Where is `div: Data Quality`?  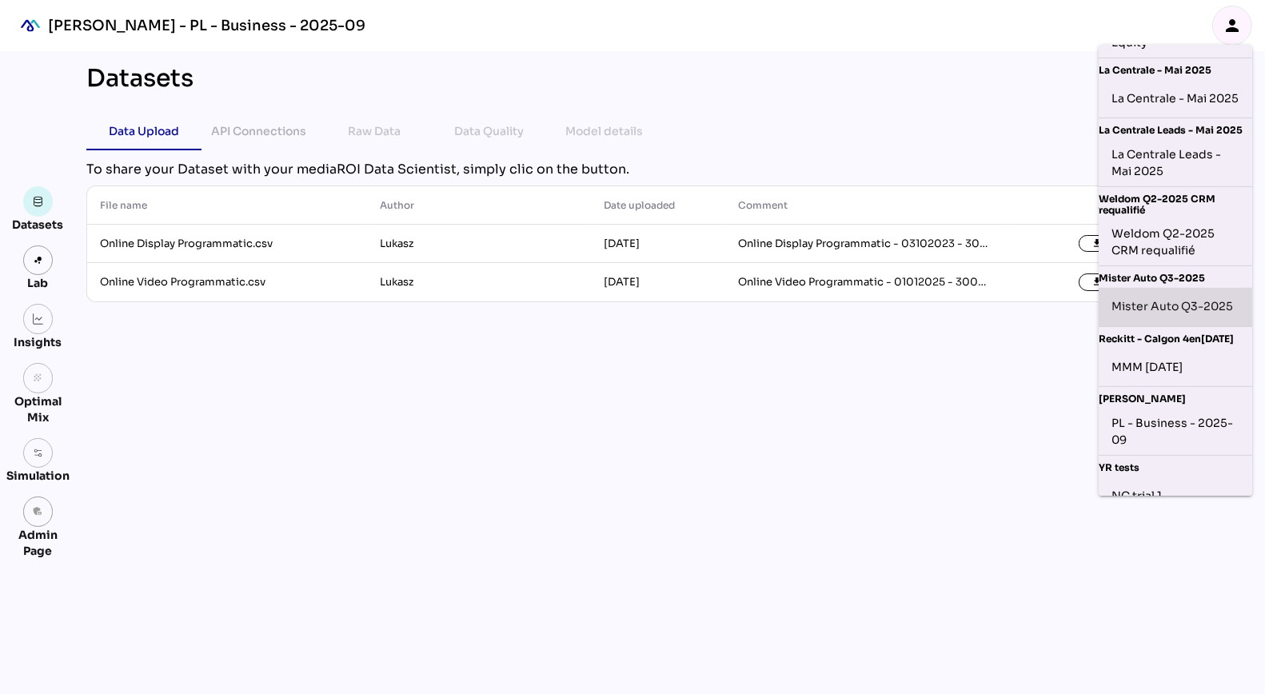 div: Data Quality is located at coordinates (490, 131).